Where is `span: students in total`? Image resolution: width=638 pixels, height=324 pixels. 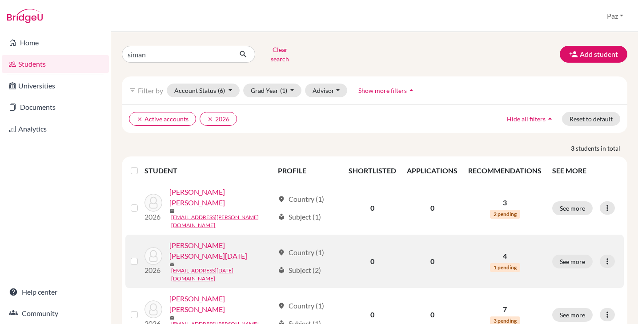
span: students in total is located at coordinates (601, 148).